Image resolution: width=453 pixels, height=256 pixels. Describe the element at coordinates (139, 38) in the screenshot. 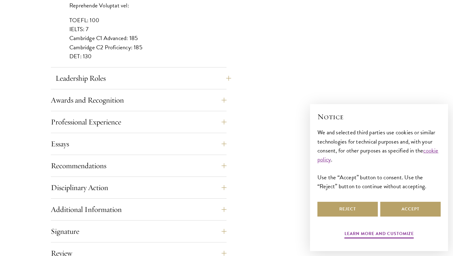

I see `p: TOEFL: 100 IELTS: 7 Cambridge C1 Advanced: 185 Cambridge C2 Proficiency: 185 DET: 130` at that location.